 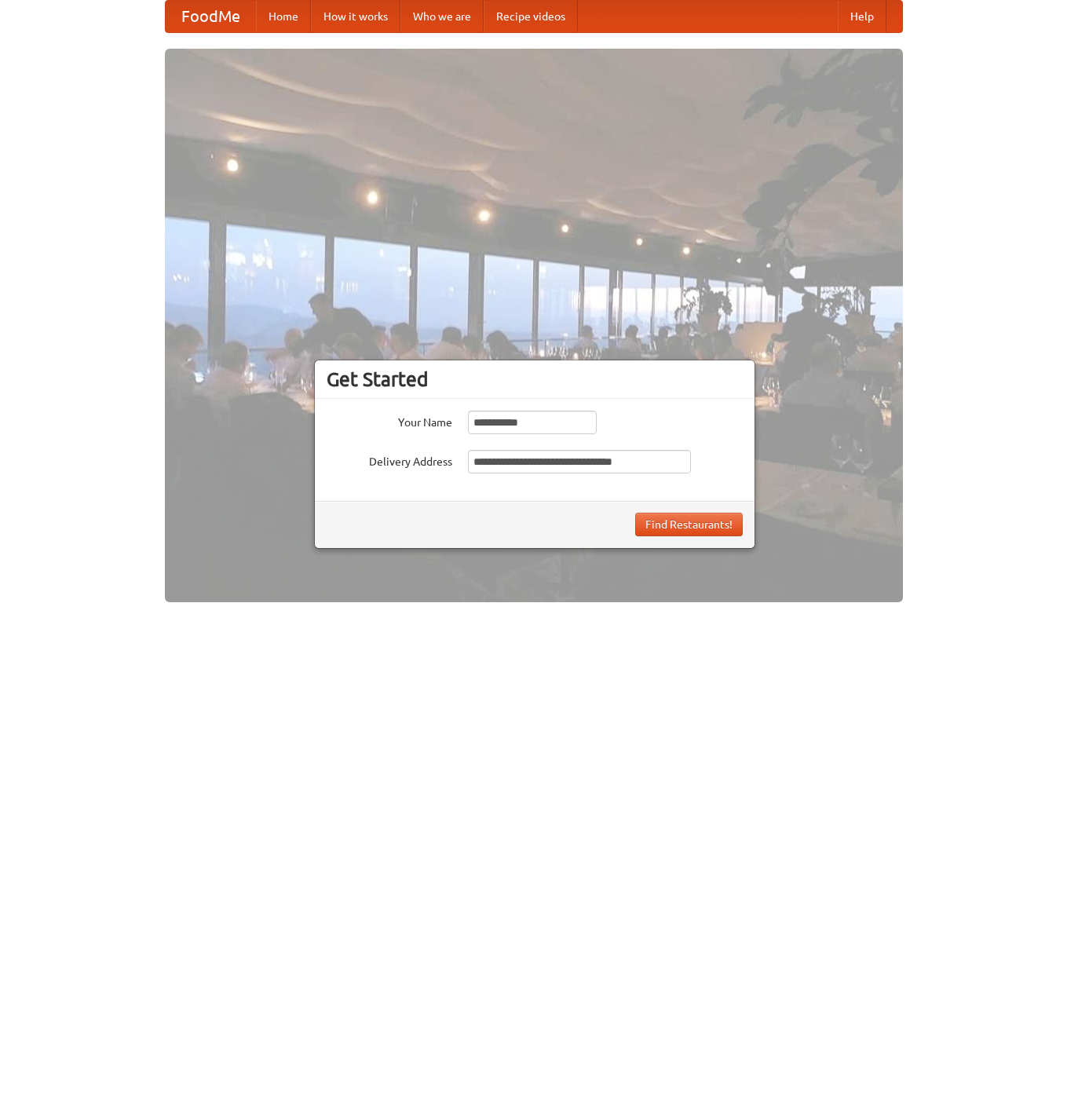 I want to click on label: Your Name, so click(x=389, y=420).